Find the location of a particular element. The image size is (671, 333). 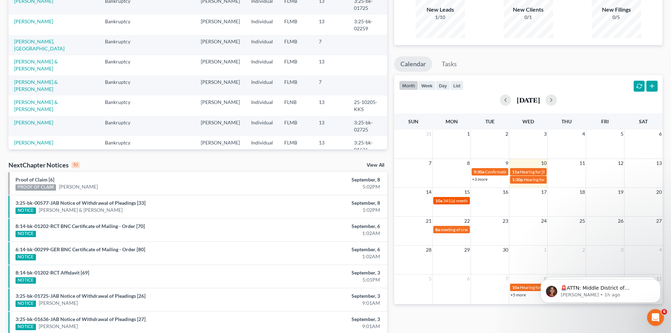

div: 5:01PM is located at coordinates (321, 279).